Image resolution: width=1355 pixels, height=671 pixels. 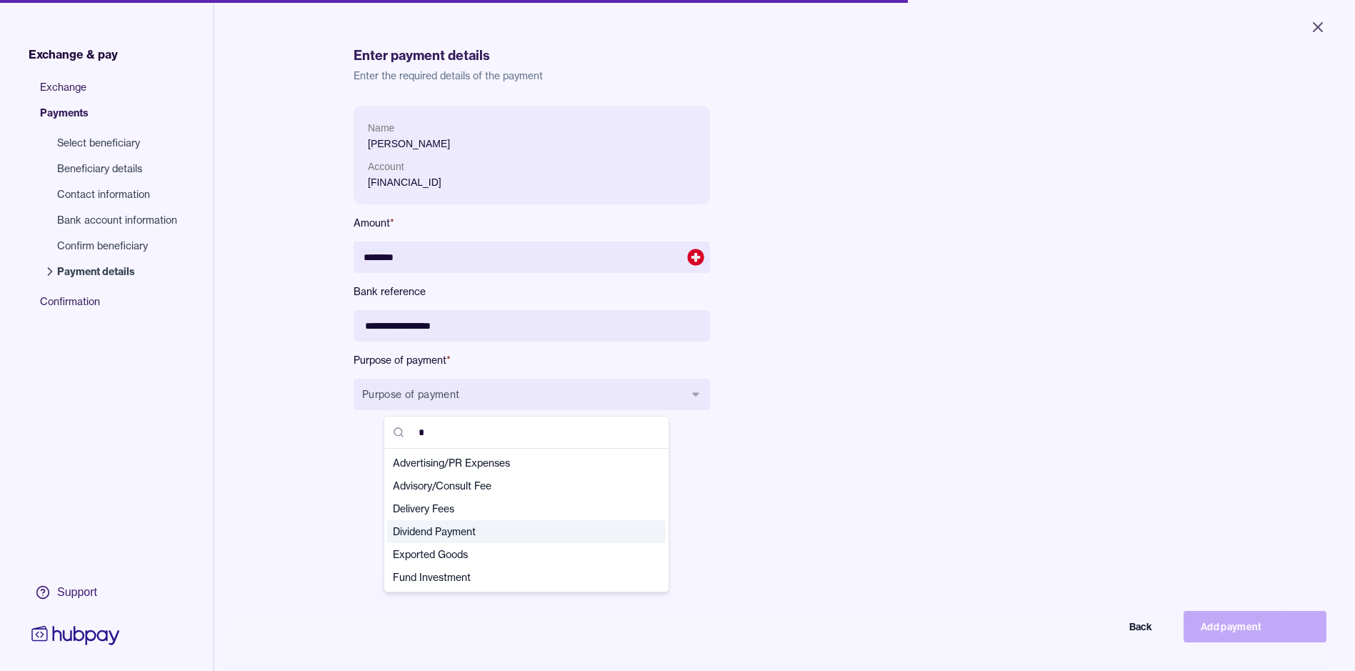 What do you see at coordinates (116, 307) in the screenshot?
I see `span: Confirmation` at bounding box center [116, 307].